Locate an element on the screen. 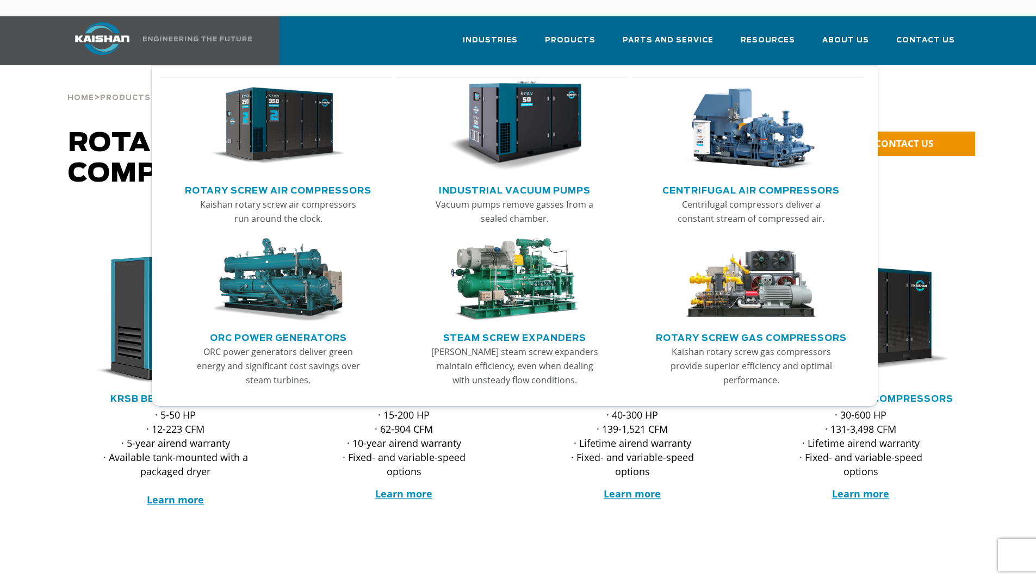 The image size is (1036, 579). a: Rotary Screw Gas Compressors is located at coordinates (751, 337).